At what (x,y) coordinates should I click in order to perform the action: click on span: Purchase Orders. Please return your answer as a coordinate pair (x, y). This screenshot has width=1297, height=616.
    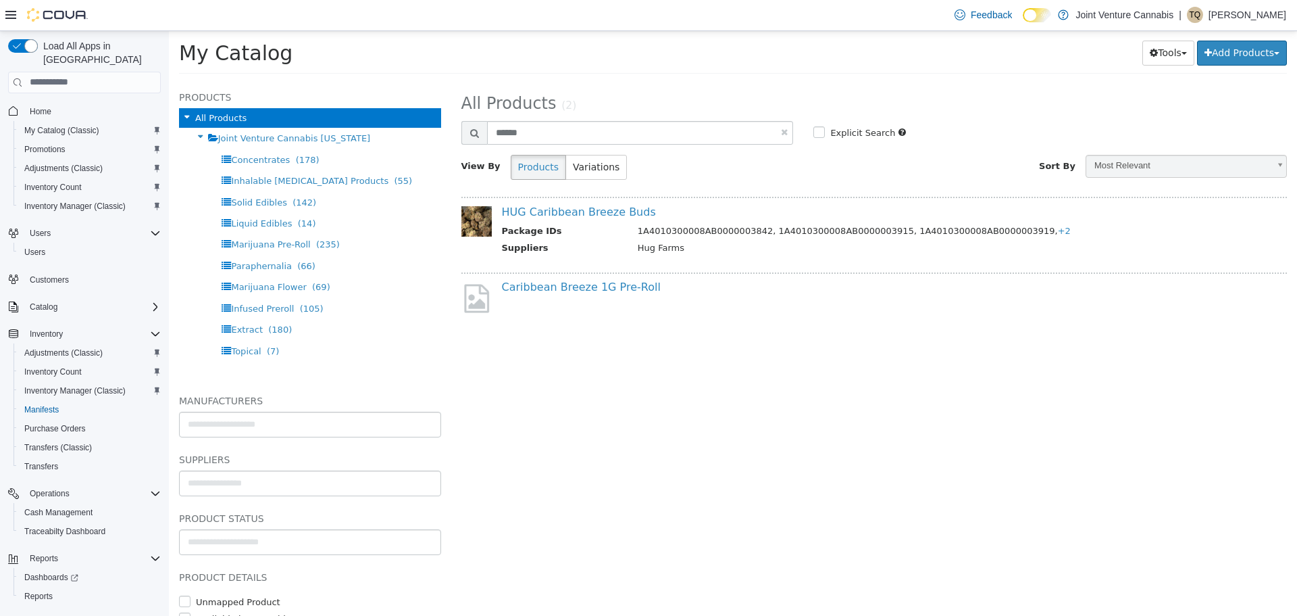
    Looking at the image, I should click on (55, 428).